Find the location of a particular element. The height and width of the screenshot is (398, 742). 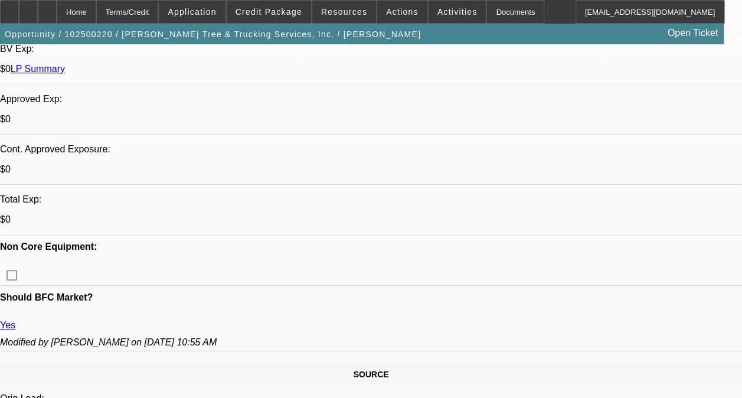

button: Resources is located at coordinates (344, 12).